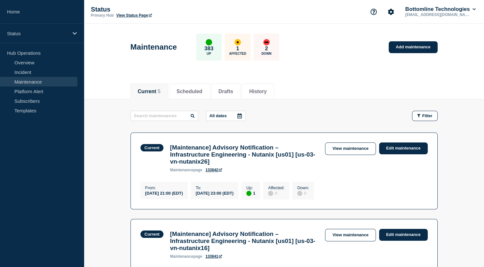 The image size is (484, 267). Describe the element at coordinates (251, 187) in the screenshot. I see `p: Up :` at that location.